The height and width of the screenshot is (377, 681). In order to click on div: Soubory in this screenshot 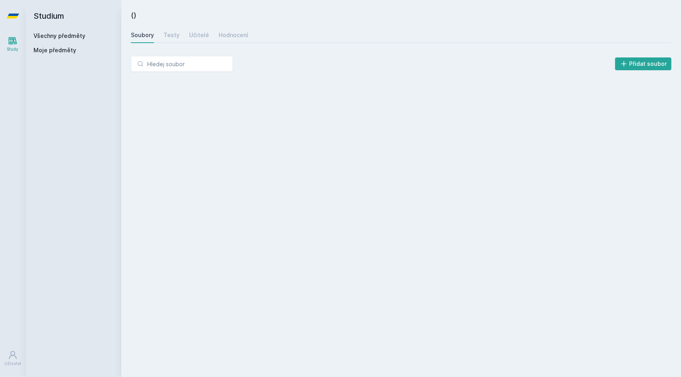, I will do `click(142, 35)`.